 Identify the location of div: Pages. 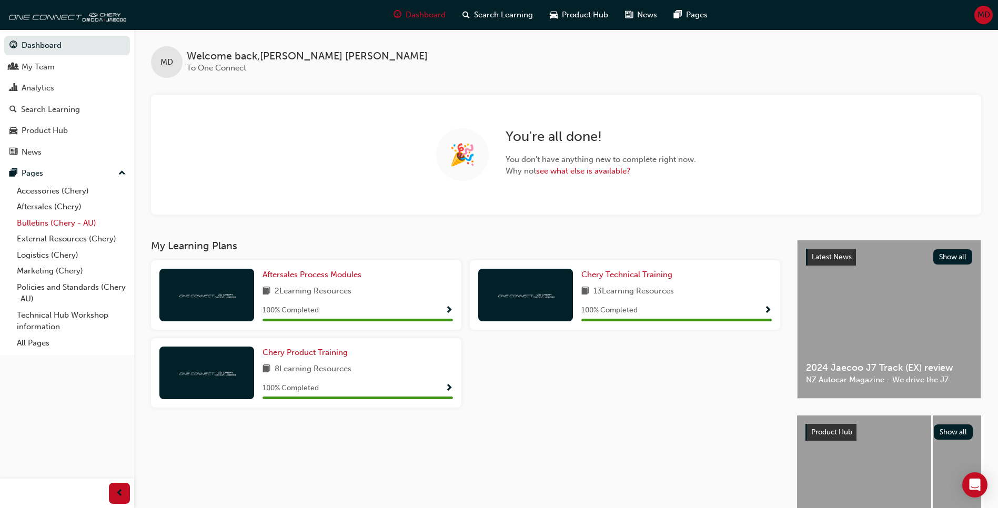
(32, 173).